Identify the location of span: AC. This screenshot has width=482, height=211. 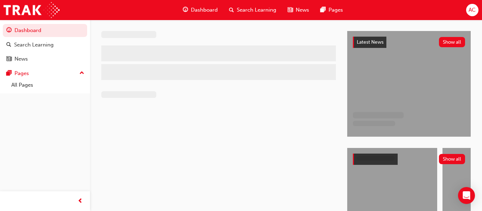
(472, 10).